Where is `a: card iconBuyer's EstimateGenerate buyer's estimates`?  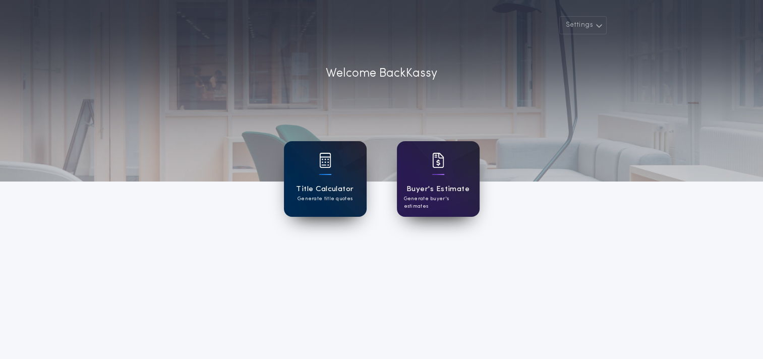
a: card iconBuyer's EstimateGenerate buyer's estimates is located at coordinates (438, 179).